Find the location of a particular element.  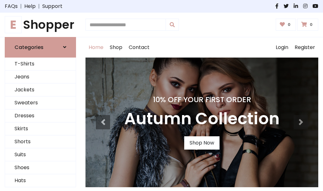

a: Support is located at coordinates (52, 6).